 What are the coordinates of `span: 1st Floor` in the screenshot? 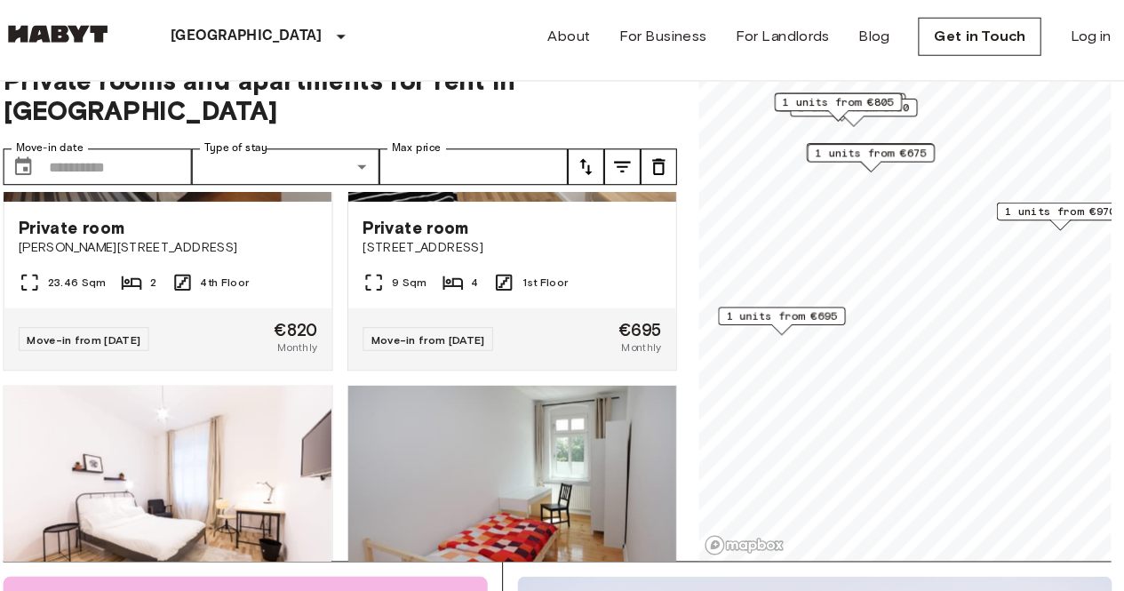 It's located at (550, 283).